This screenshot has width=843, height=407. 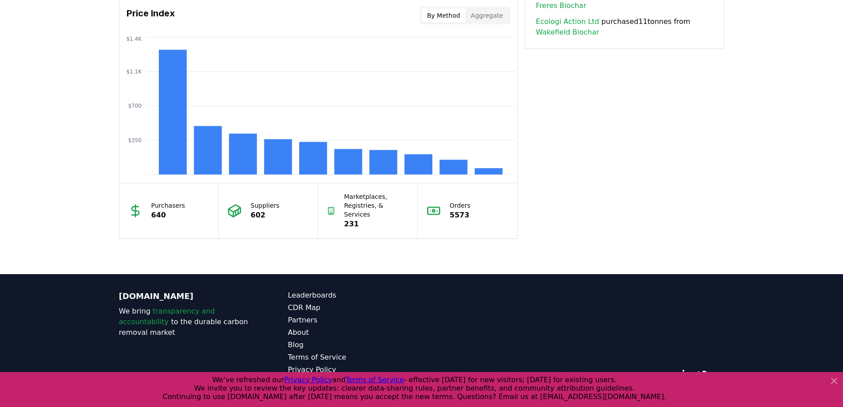 What do you see at coordinates (186, 322) in the screenshot?
I see `p: We bring to the durable carbon removal market` at bounding box center [186, 322].